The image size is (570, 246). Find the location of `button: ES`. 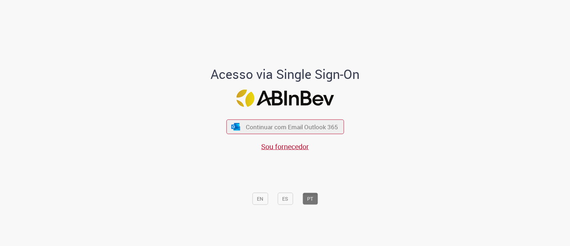

button: ES is located at coordinates (285, 198).